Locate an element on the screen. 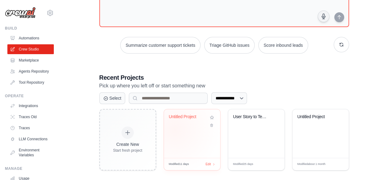  a: LLM Connections is located at coordinates (30, 139).